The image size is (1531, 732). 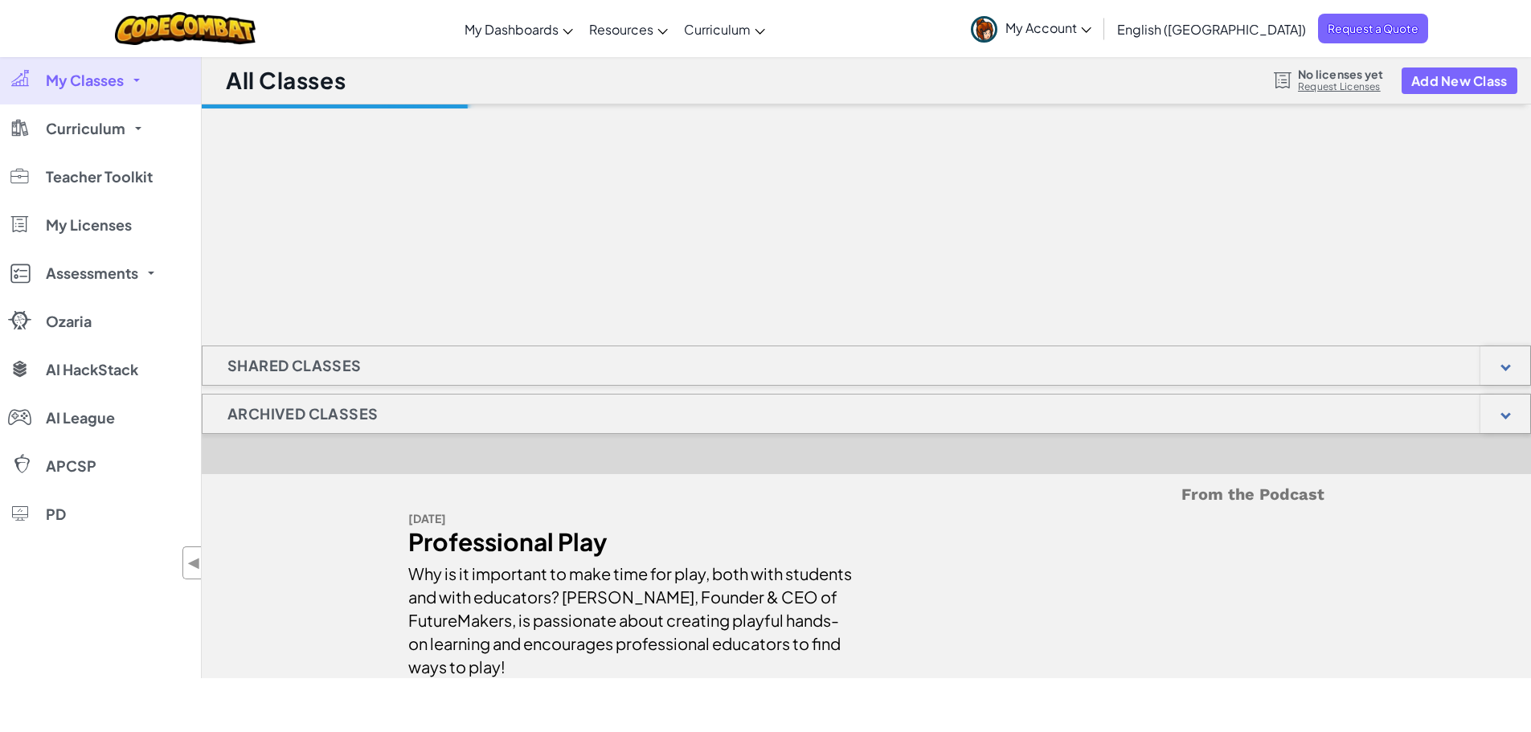 I want to click on a: Resources, so click(x=628, y=29).